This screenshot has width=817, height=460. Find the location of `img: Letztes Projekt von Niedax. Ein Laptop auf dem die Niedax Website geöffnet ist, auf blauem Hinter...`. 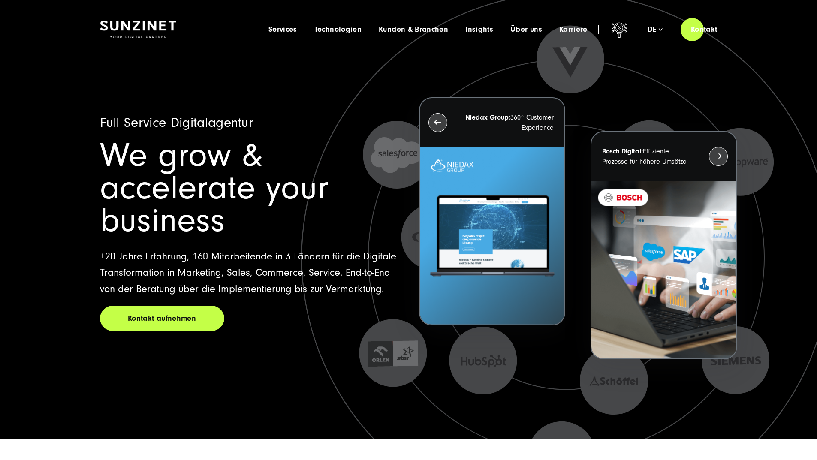

img: Letztes Projekt von Niedax. Ein Laptop auf dem die Niedax Website geöffnet ist, auf blauem Hinter... is located at coordinates (492, 236).